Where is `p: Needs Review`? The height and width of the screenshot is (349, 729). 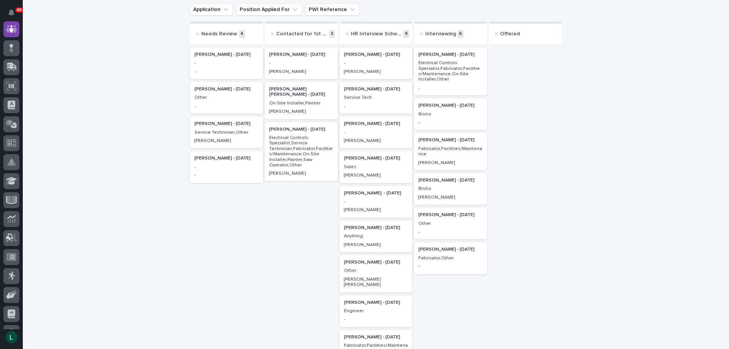 p: Needs Review is located at coordinates (219, 34).